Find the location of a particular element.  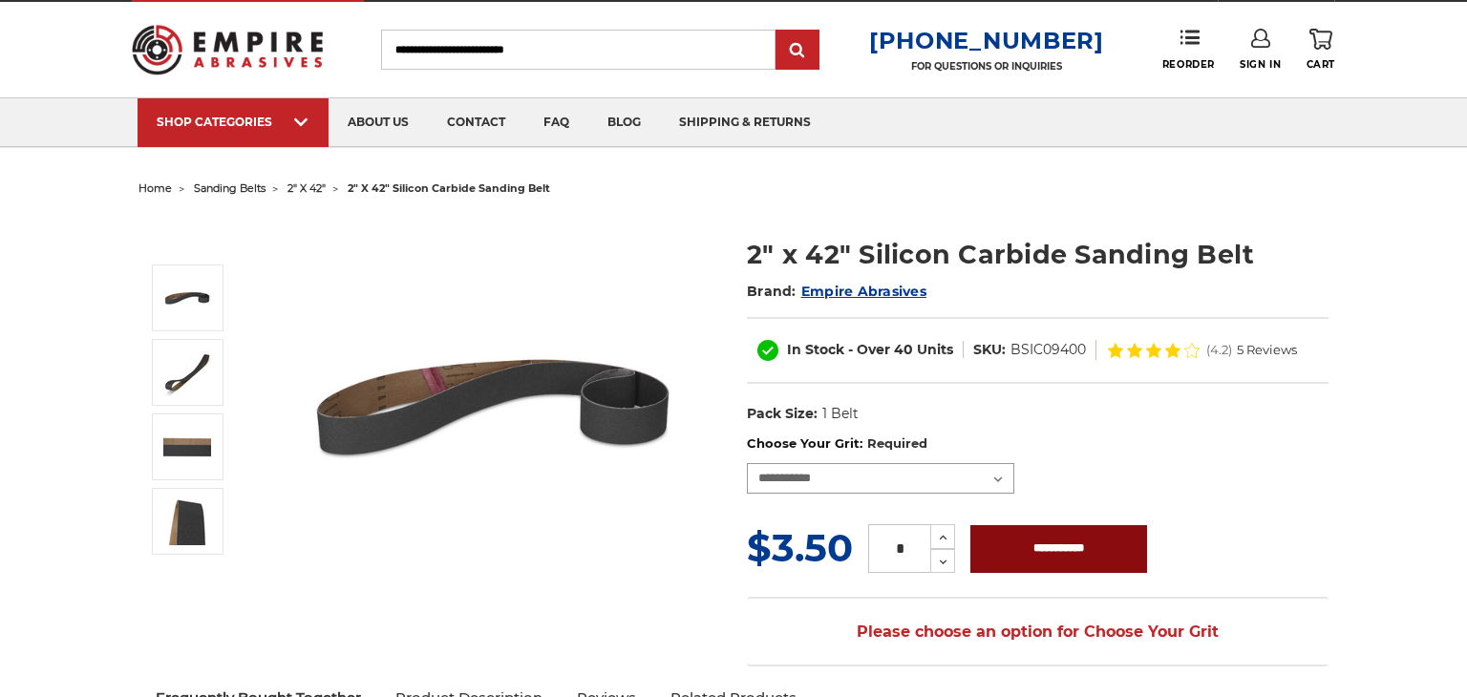

span: Please choose an option for Choose Your Grit is located at coordinates (1037, 631).